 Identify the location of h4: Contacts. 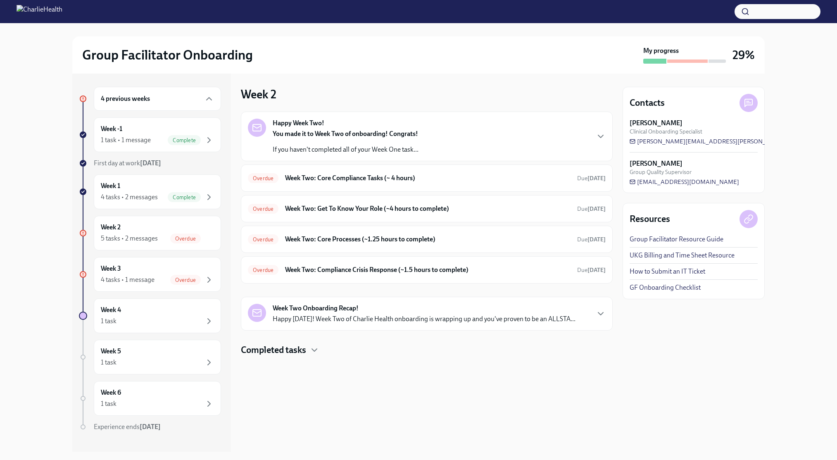
(647, 103).